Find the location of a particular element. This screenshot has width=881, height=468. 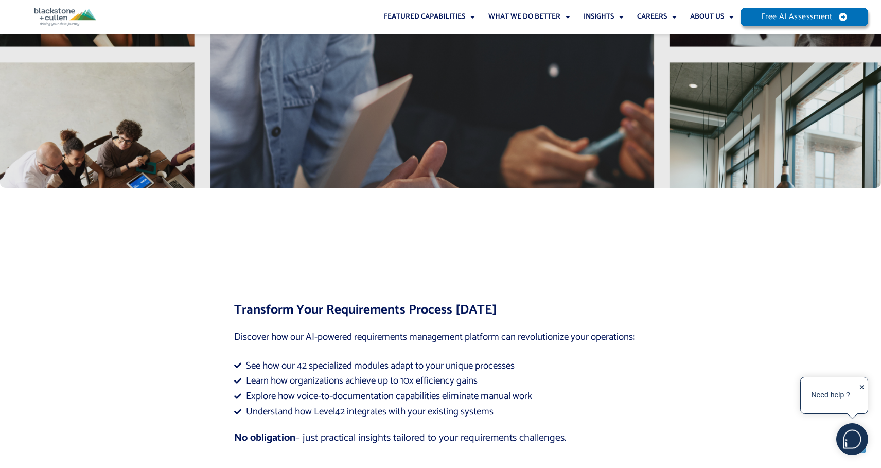

span: Explore how voice-to-documentation capabilities eliminate manual work is located at coordinates (388, 396).